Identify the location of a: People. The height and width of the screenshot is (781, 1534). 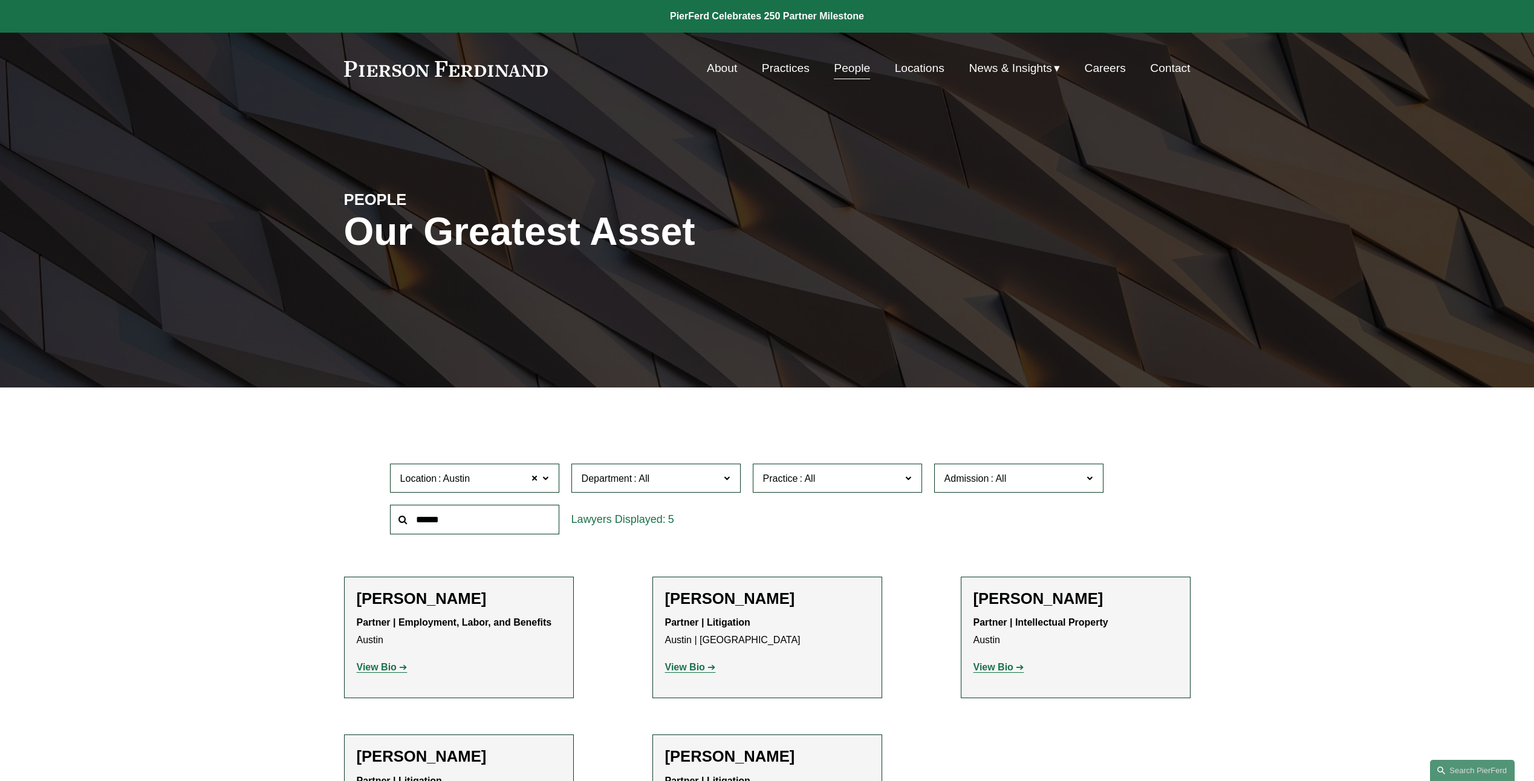
(852, 68).